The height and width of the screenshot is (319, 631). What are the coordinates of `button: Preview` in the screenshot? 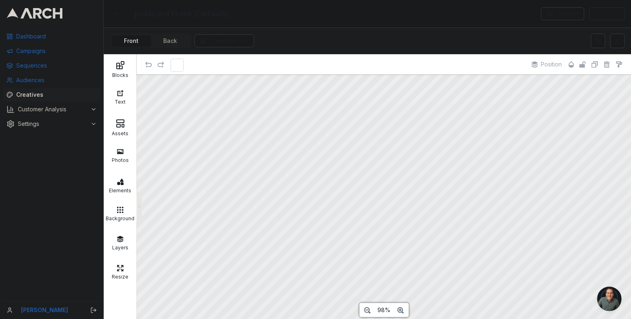 It's located at (562, 14).